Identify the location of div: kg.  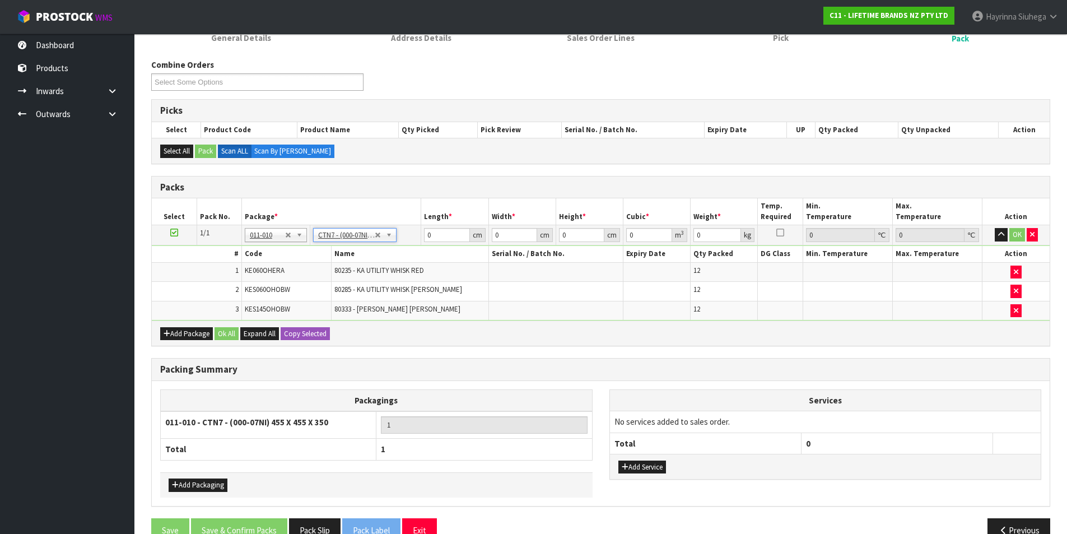
(748, 235).